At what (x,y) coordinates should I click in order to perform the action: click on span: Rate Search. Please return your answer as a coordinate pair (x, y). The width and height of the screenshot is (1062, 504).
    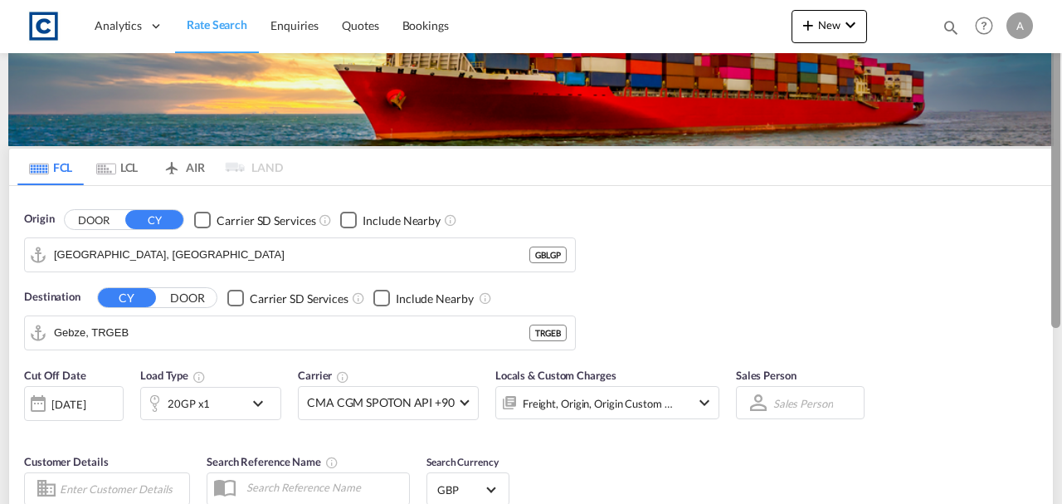
    Looking at the image, I should click on (217, 24).